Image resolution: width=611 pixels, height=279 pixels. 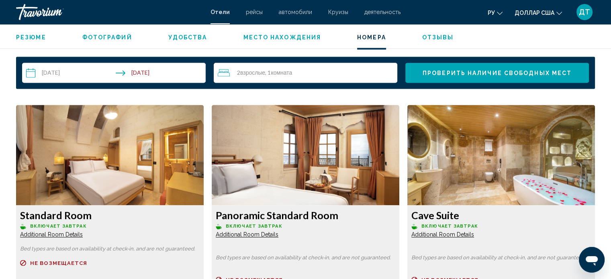 I want to click on font: автомобили, so click(x=295, y=12).